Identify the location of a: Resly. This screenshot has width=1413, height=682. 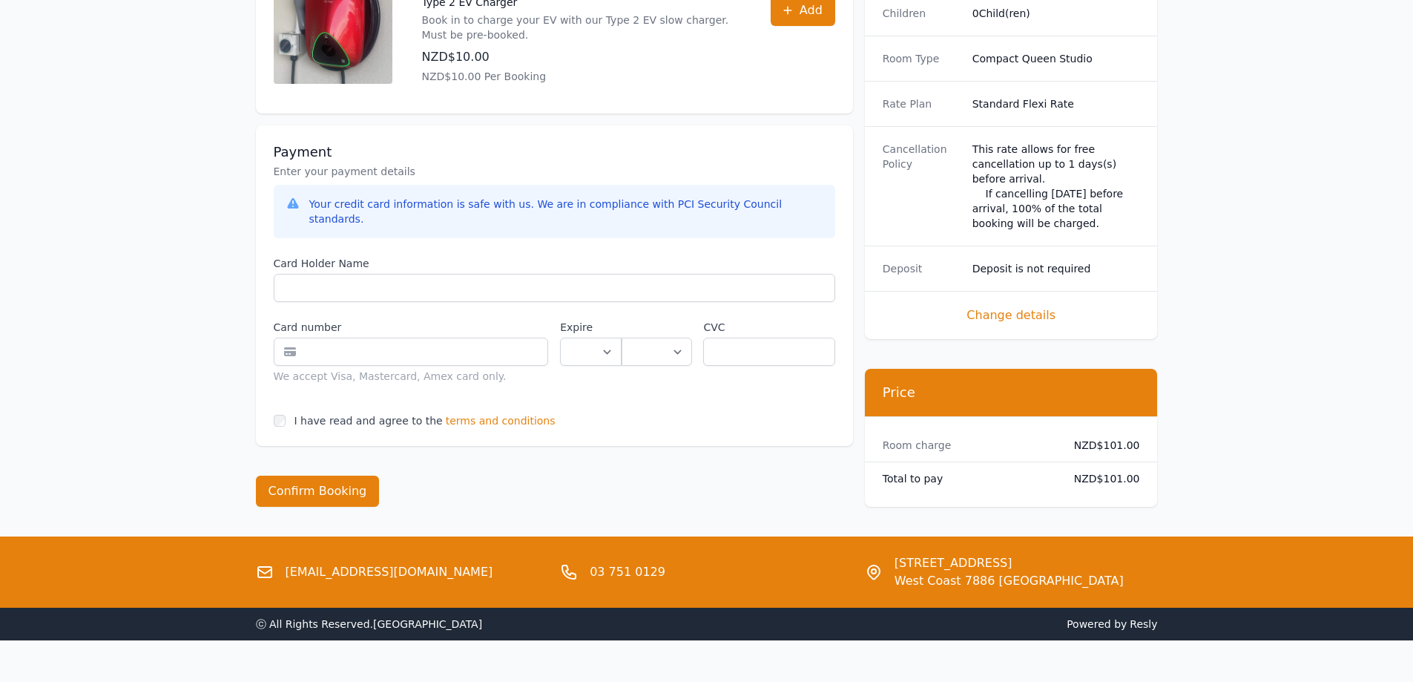
(1143, 624).